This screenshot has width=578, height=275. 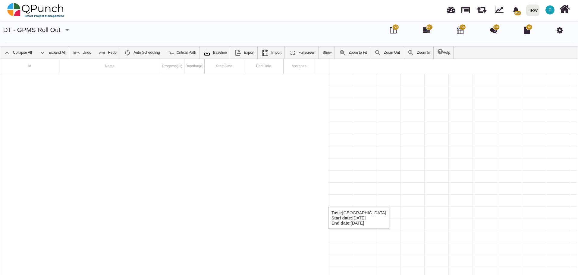 What do you see at coordinates (550, 10) in the screenshot?
I see `span: Clairebt` at bounding box center [550, 10].